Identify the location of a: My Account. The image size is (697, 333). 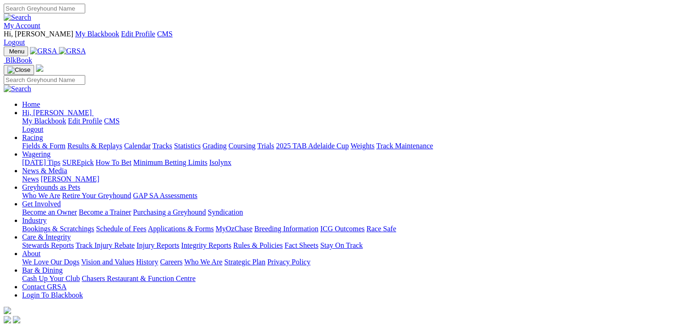
(22, 25).